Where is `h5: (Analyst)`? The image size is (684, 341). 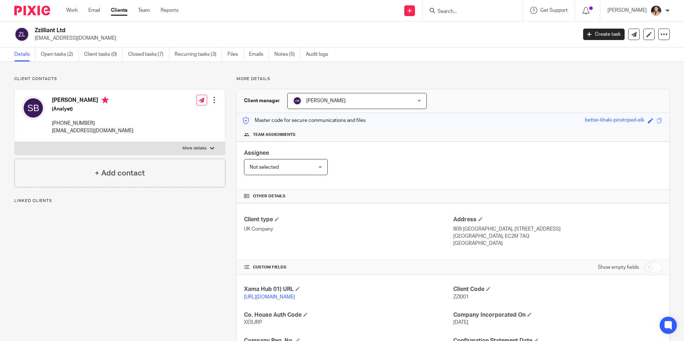 h5: (Analyst) is located at coordinates (93, 109).